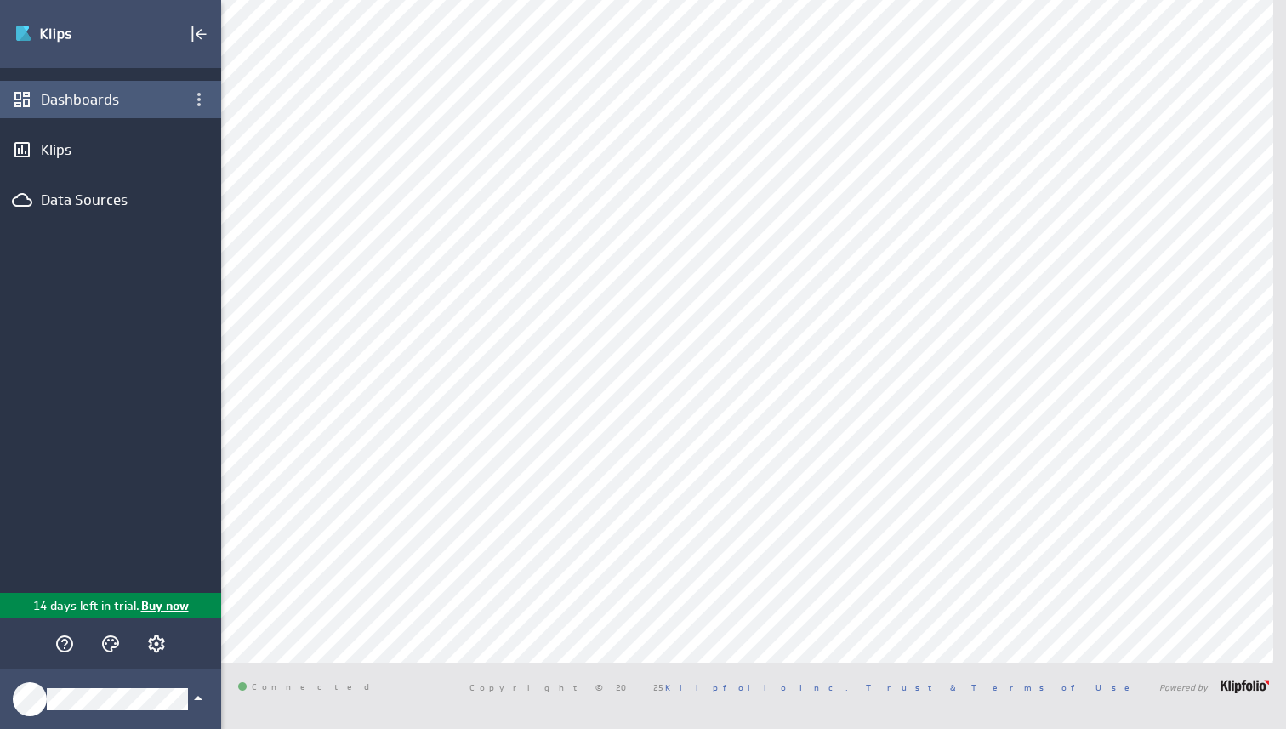 The image size is (1286, 729). I want to click on svg: Themes, so click(111, 644).